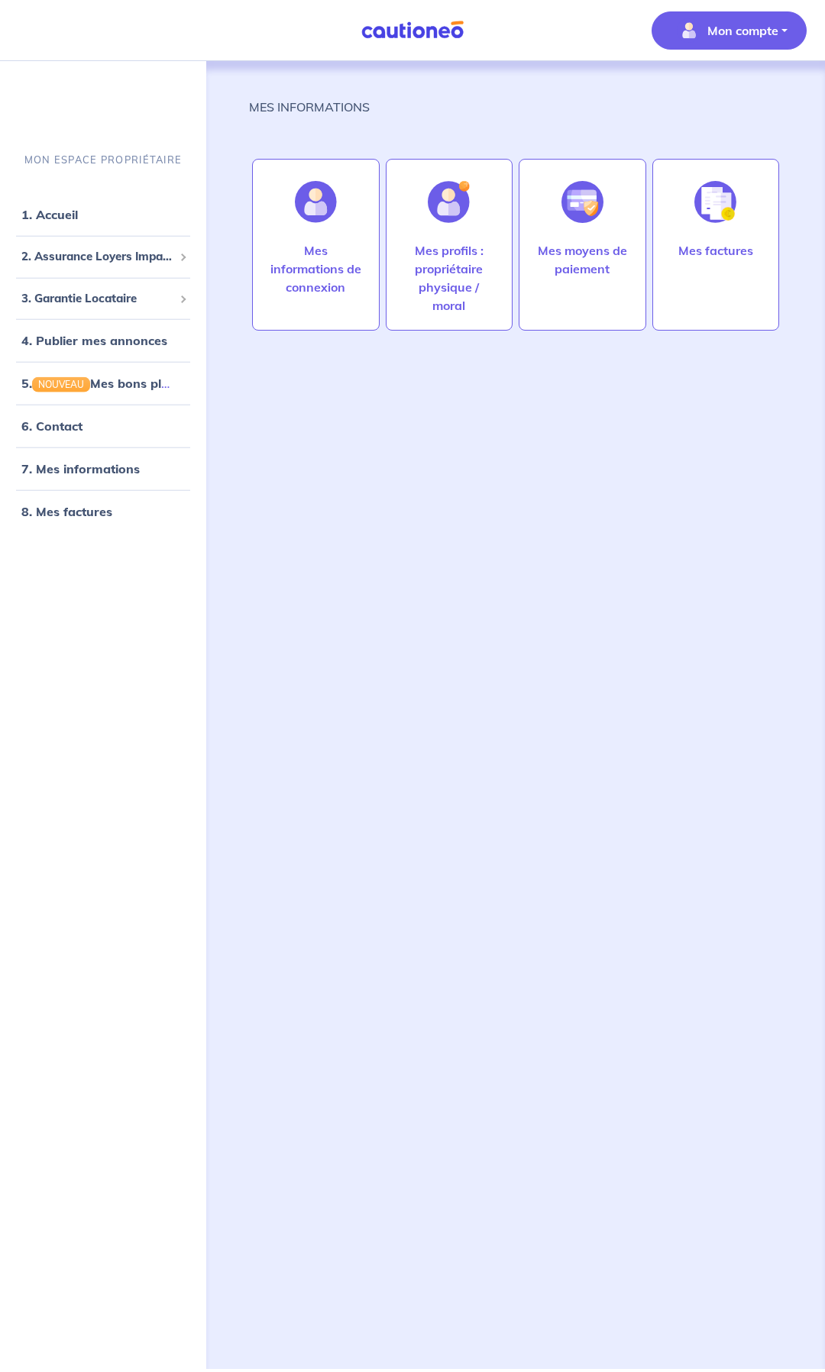 The height and width of the screenshot is (1372, 825). What do you see at coordinates (315, 269) in the screenshot?
I see `p: Mes informations de connexion` at bounding box center [315, 269].